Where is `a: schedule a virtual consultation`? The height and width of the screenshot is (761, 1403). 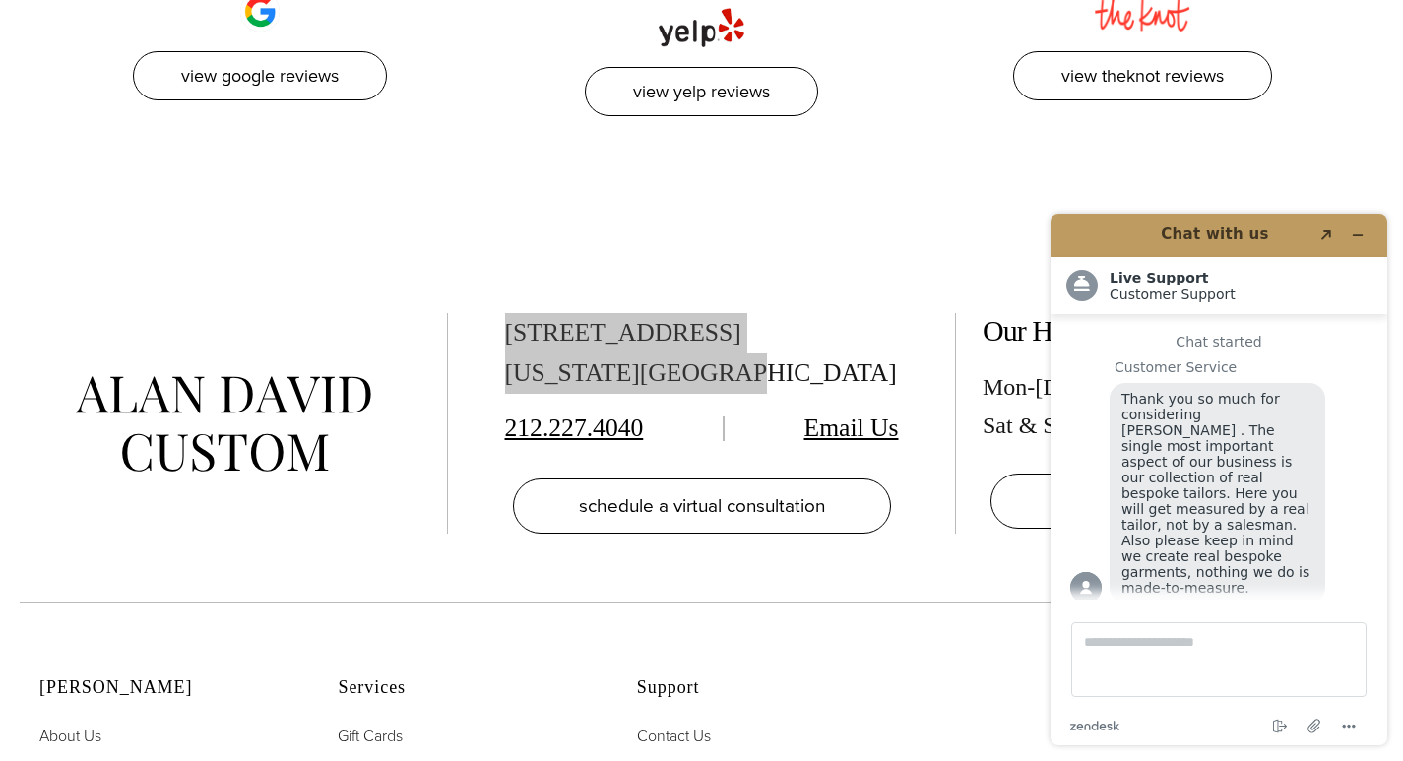 a: schedule a virtual consultation is located at coordinates (702, 506).